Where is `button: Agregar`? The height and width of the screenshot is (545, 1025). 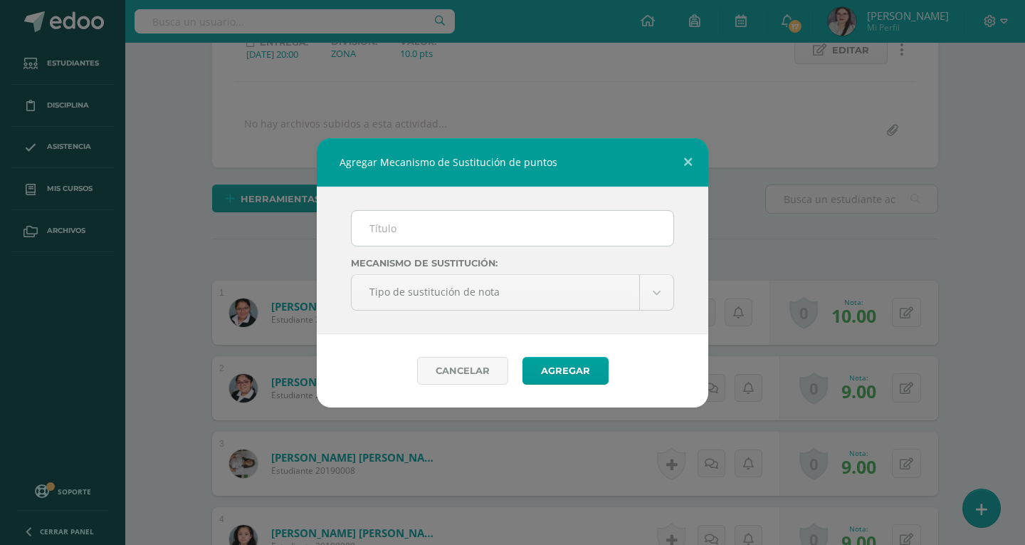
button: Agregar is located at coordinates (565, 370).